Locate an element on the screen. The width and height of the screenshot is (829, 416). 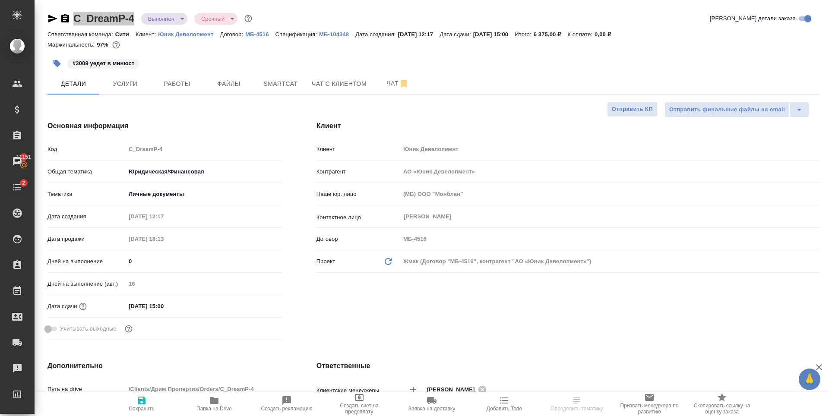
p: Общая тематика is located at coordinates (86, 172).